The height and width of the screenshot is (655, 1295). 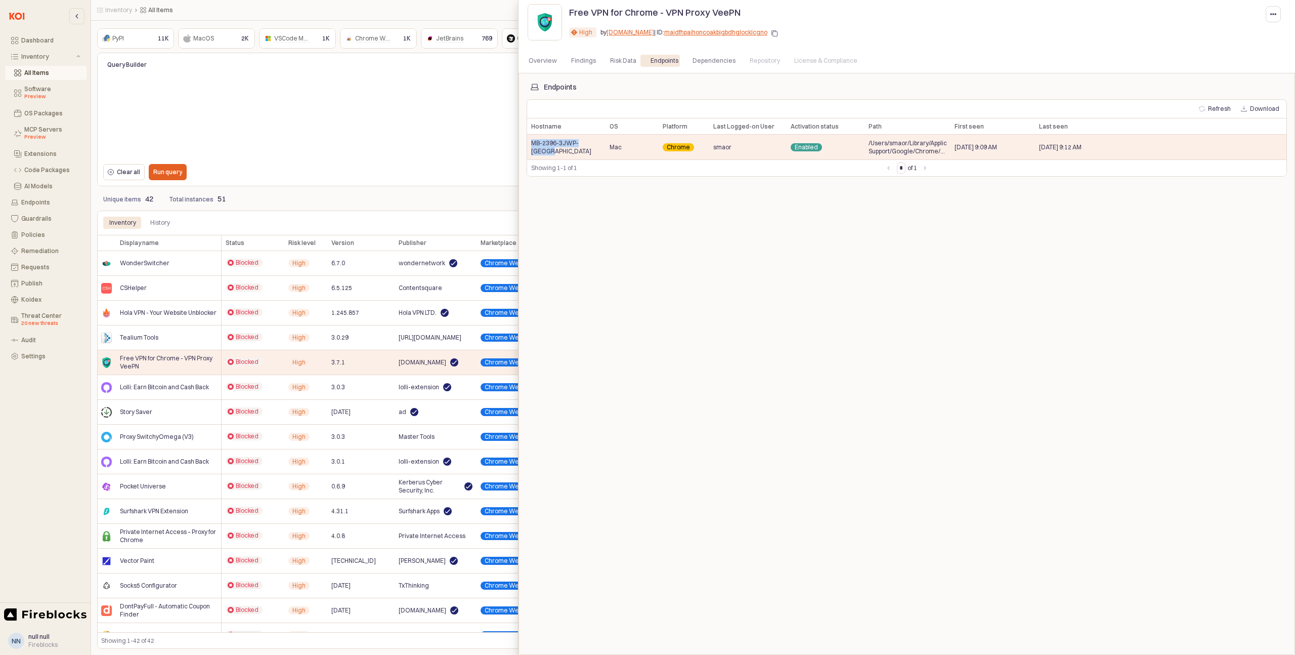 I want to click on div: High, so click(x=586, y=32).